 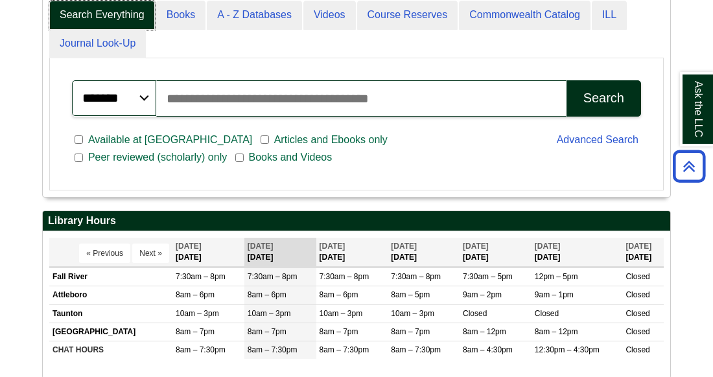 What do you see at coordinates (254, 15) in the screenshot?
I see `a: A - Z Databases` at bounding box center [254, 15].